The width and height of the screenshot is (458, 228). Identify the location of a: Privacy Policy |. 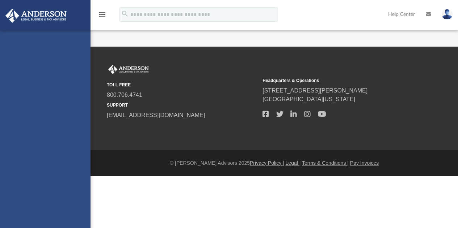
(267, 163).